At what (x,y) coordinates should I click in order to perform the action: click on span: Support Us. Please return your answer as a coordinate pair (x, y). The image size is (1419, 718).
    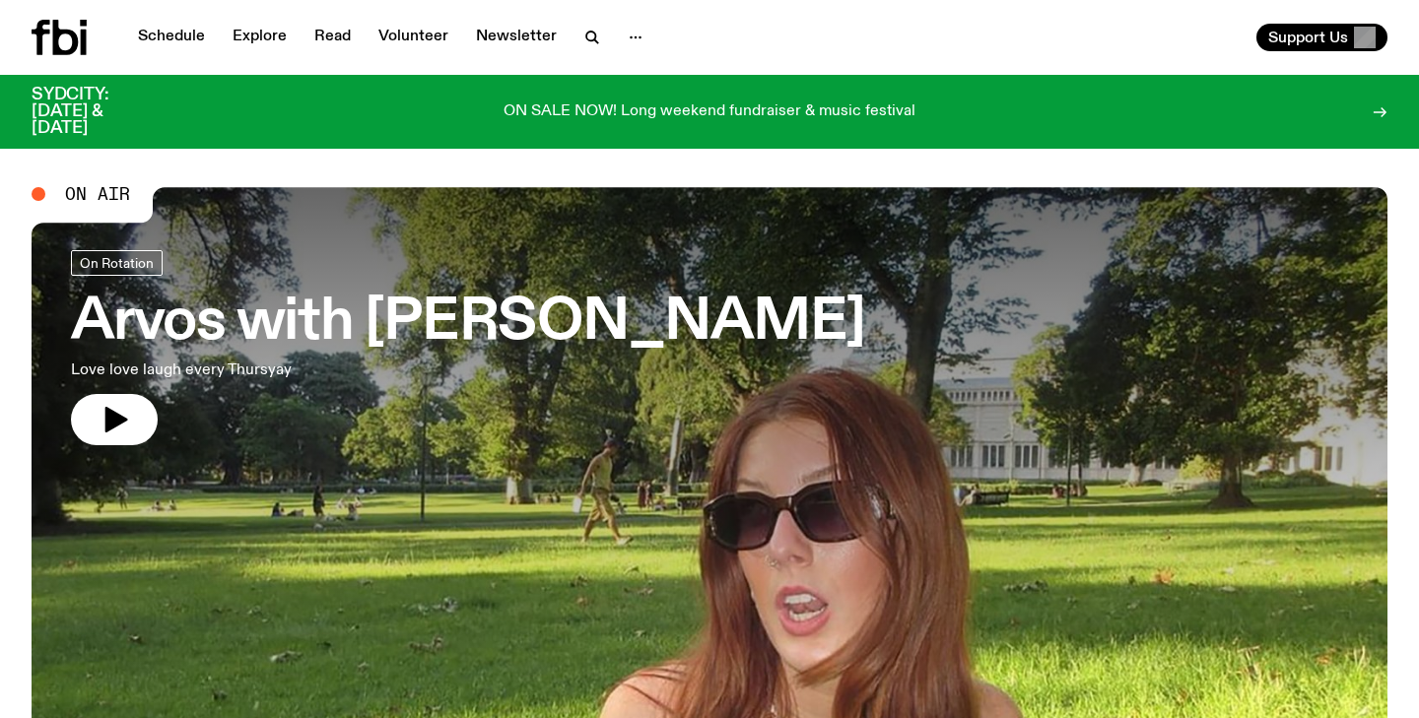
    Looking at the image, I should click on (1307, 37).